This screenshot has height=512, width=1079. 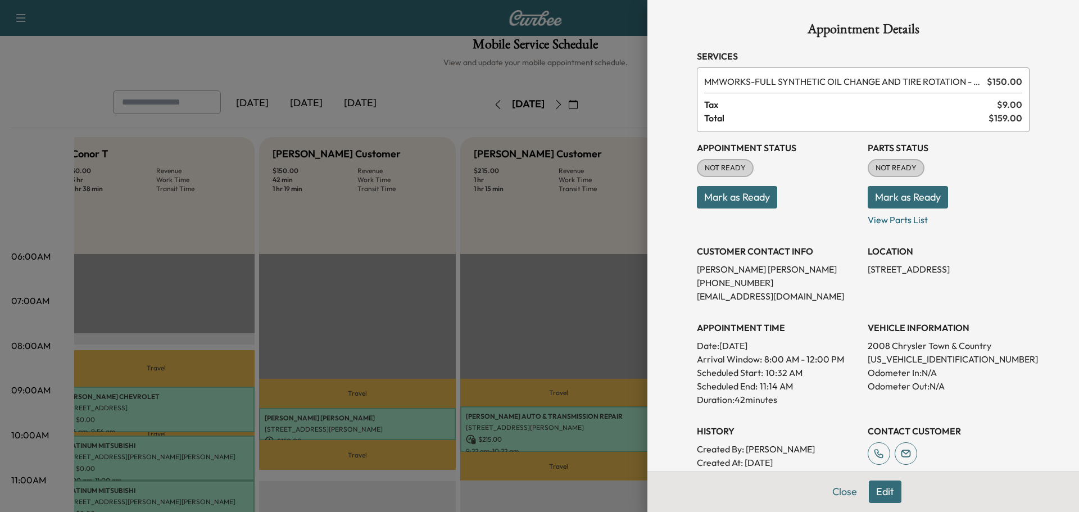 What do you see at coordinates (846, 118) in the screenshot?
I see `span: Total` at bounding box center [846, 118].